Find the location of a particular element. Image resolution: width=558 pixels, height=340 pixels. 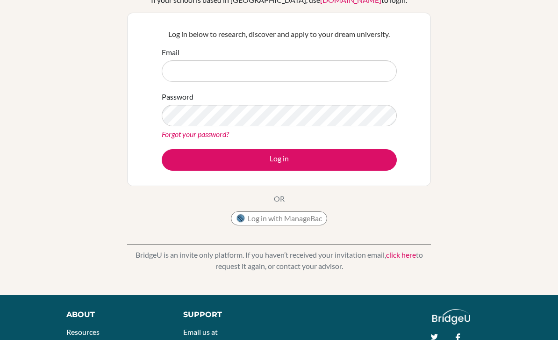

div: Support is located at coordinates (227, 314).